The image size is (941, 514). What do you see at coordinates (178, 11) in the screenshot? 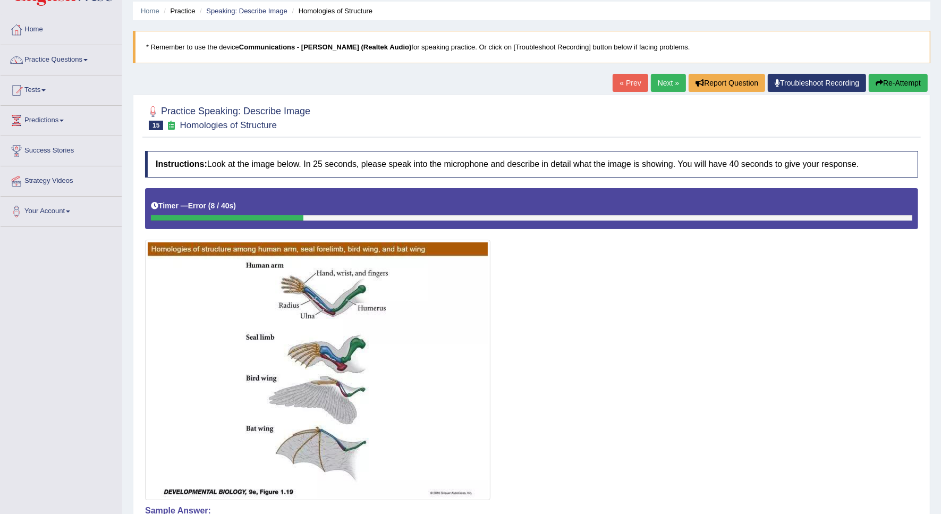
I see `li: Practice` at bounding box center [178, 11].